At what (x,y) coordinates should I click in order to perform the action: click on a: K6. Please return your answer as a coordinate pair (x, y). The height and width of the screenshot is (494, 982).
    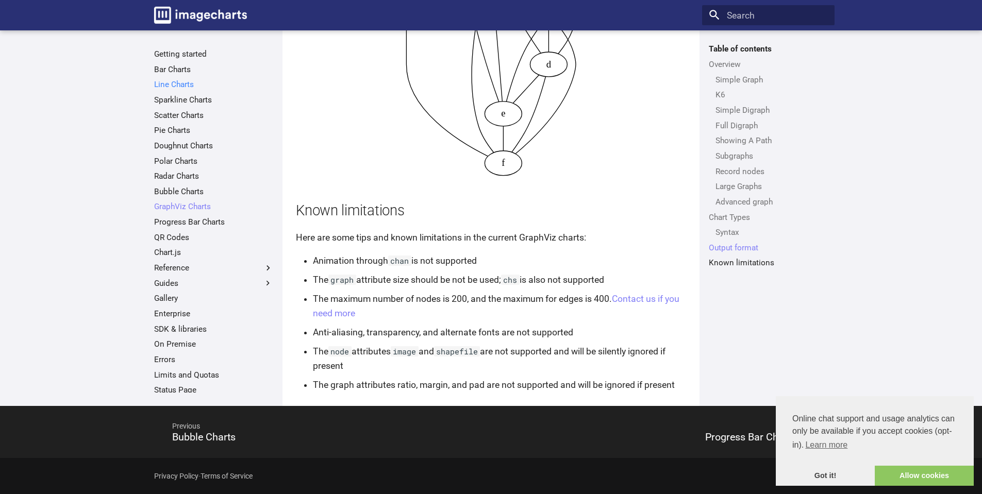
    Looking at the image, I should click on (771, 95).